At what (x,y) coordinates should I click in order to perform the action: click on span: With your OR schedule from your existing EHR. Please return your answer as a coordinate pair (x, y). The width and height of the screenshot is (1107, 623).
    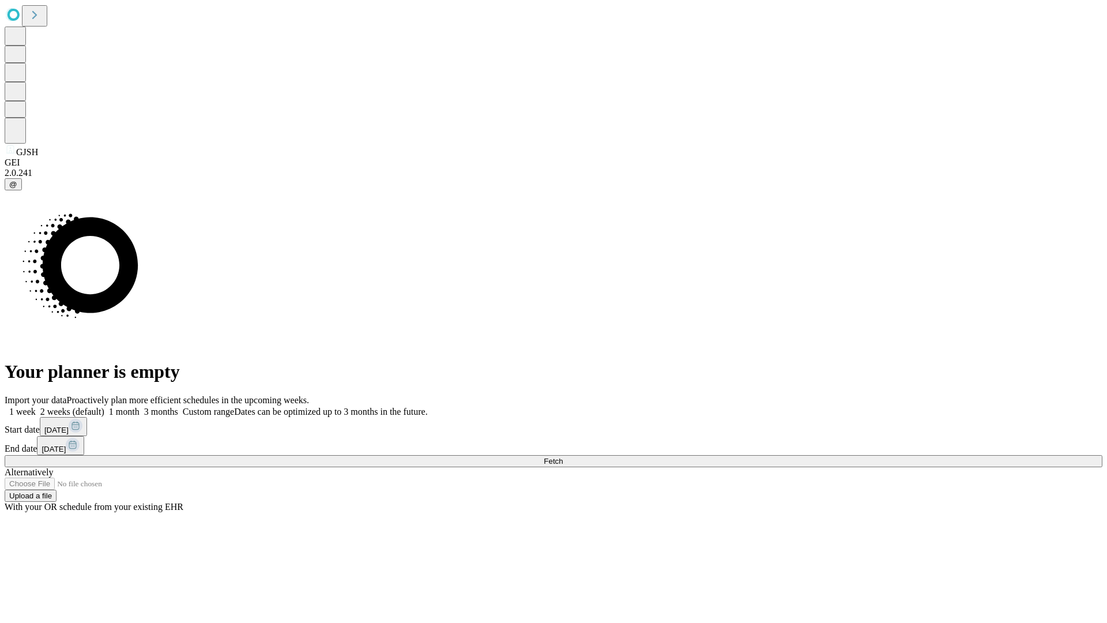
    Looking at the image, I should click on (94, 506).